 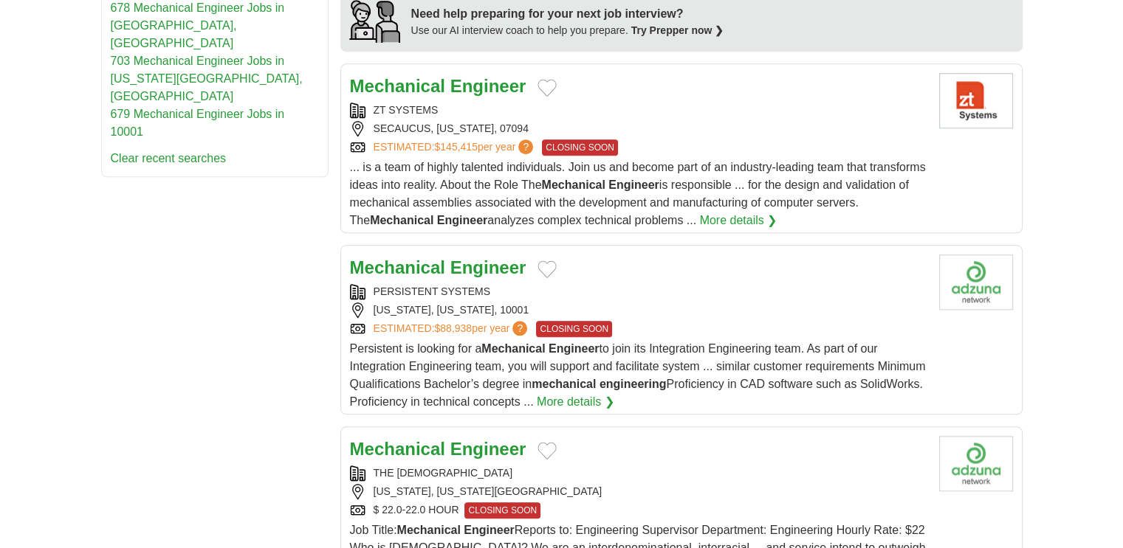 I want to click on a: Clear recent searches, so click(x=168, y=158).